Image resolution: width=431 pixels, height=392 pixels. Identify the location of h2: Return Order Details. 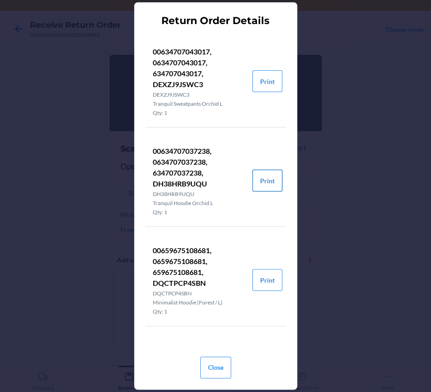
(215, 21).